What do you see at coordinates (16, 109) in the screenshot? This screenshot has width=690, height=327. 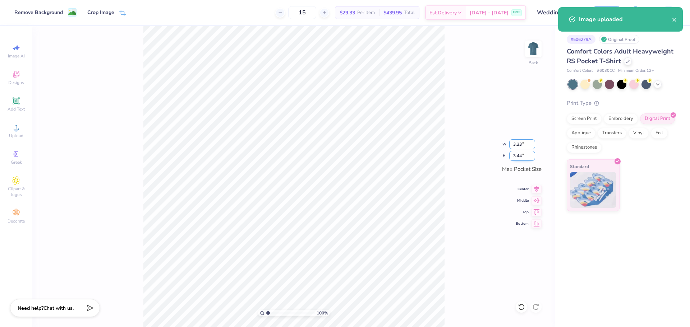 I see `span: Add Text` at bounding box center [16, 109].